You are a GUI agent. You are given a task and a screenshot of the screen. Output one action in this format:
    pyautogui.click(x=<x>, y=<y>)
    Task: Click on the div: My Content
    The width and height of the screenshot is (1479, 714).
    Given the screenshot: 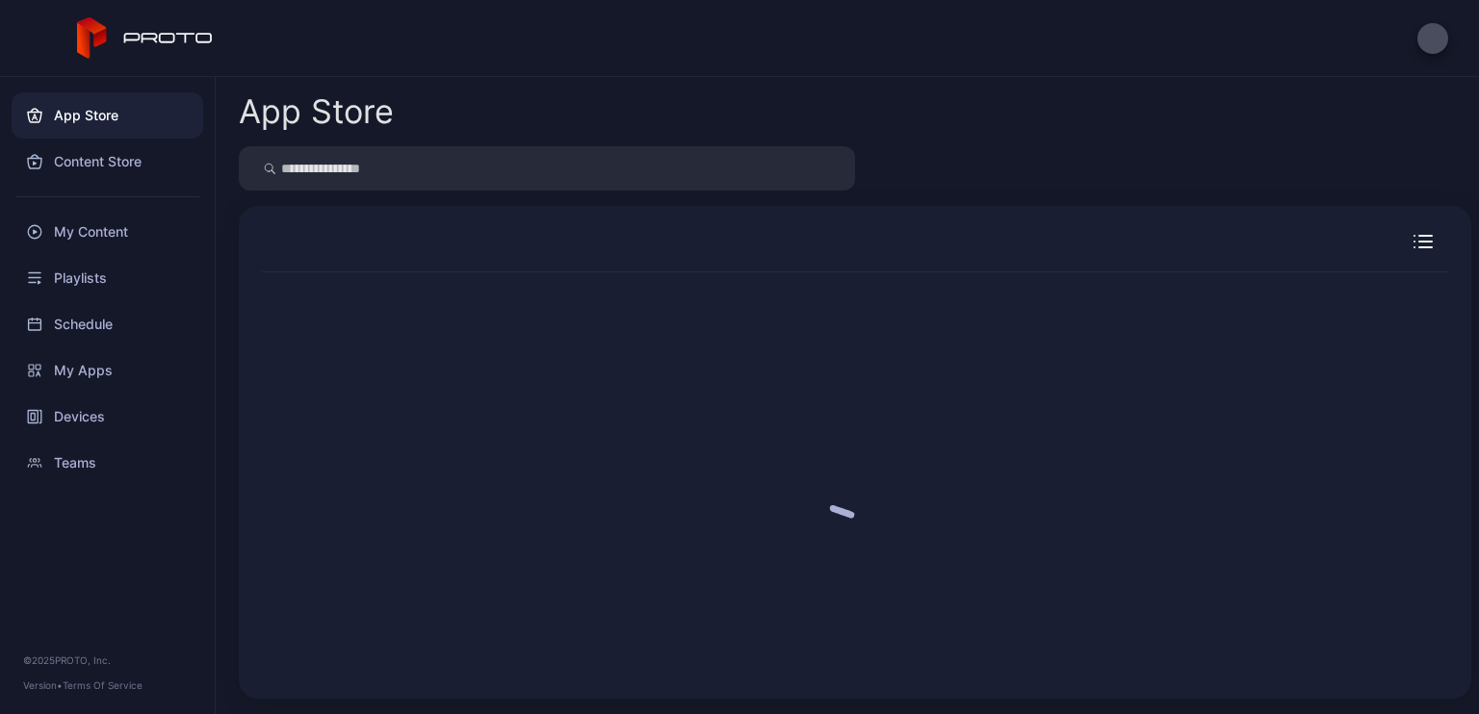 What is the action you would take?
    pyautogui.click(x=107, y=232)
    